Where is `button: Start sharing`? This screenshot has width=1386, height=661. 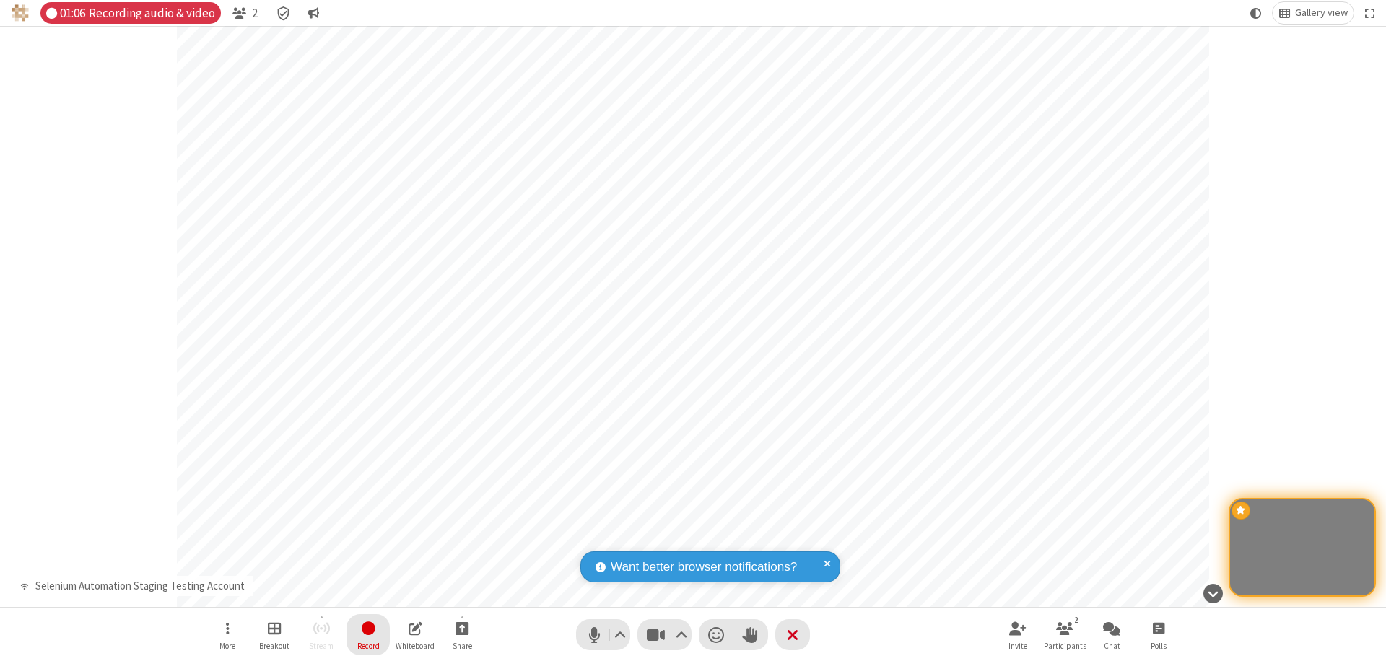 button: Start sharing is located at coordinates (462, 634).